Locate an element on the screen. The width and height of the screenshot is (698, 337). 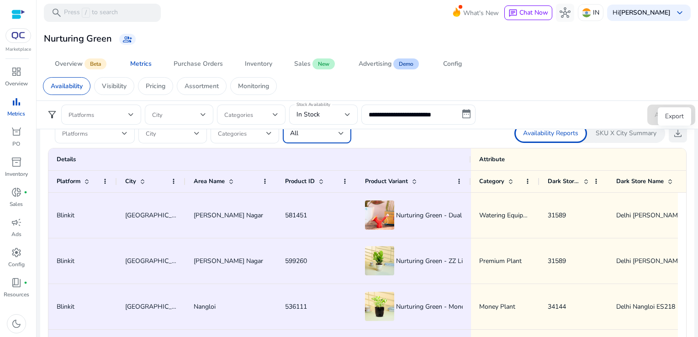
span: Nurturing Green - Dual Head Bottle Sprinkler (Red) - 1 unit is located at coordinates (480, 215).